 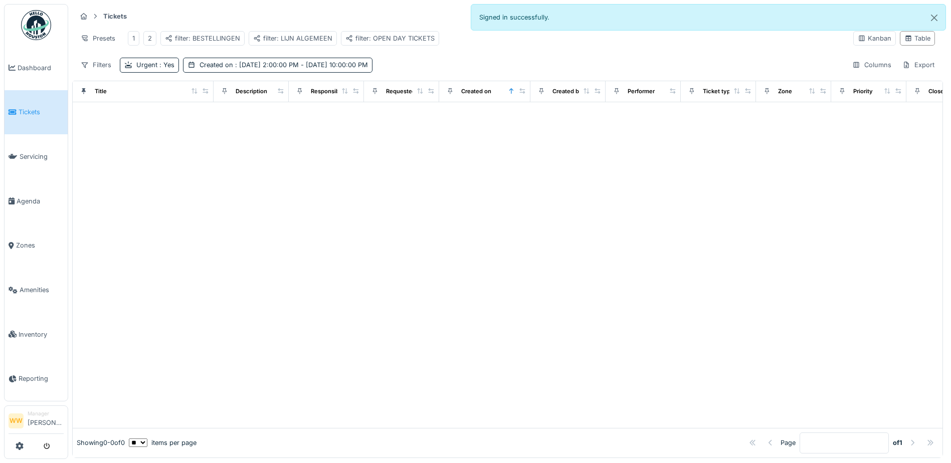 What do you see at coordinates (36, 25) in the screenshot?
I see `img: Badge_color-CXgf-gQk.svg` at bounding box center [36, 25].